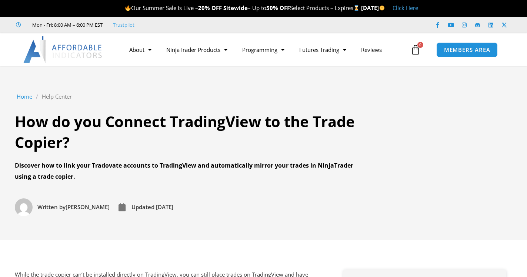 The image size is (527, 277). I want to click on a: 0, so click(416, 50).